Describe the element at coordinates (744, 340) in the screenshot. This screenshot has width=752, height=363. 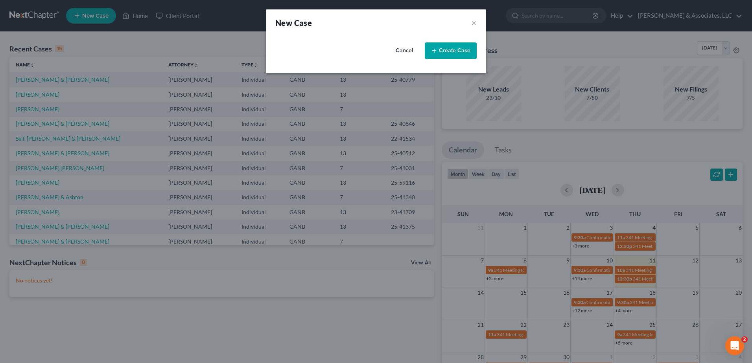
I see `span: 2` at that location.